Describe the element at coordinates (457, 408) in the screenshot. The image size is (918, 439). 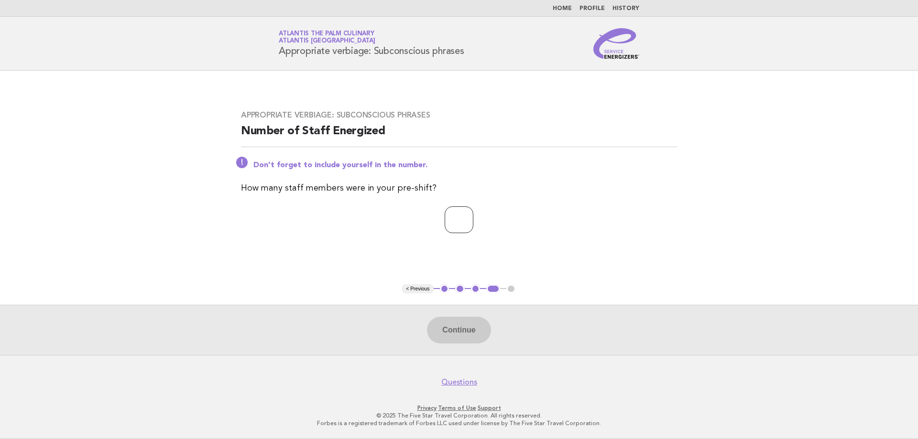
I see `a: Terms of Use` at that location.